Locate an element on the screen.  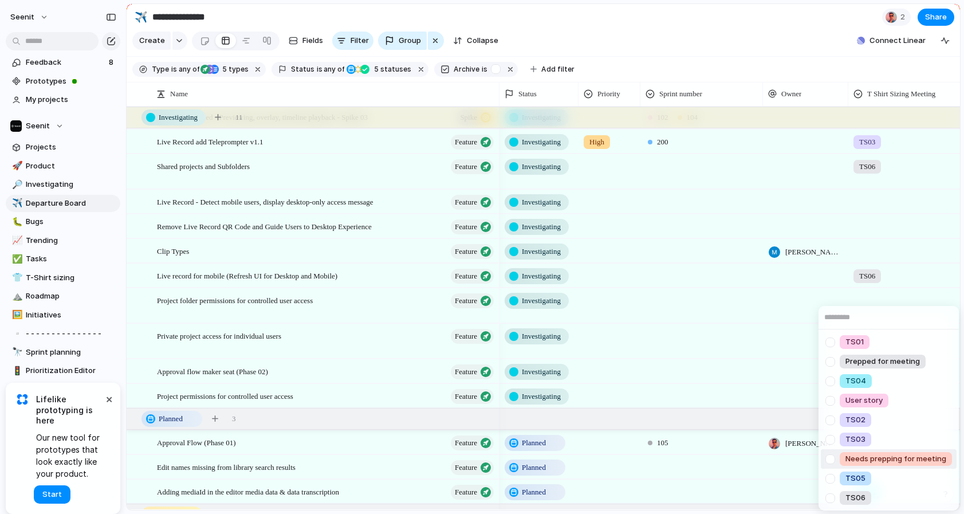
span: TS02 is located at coordinates (856, 420).